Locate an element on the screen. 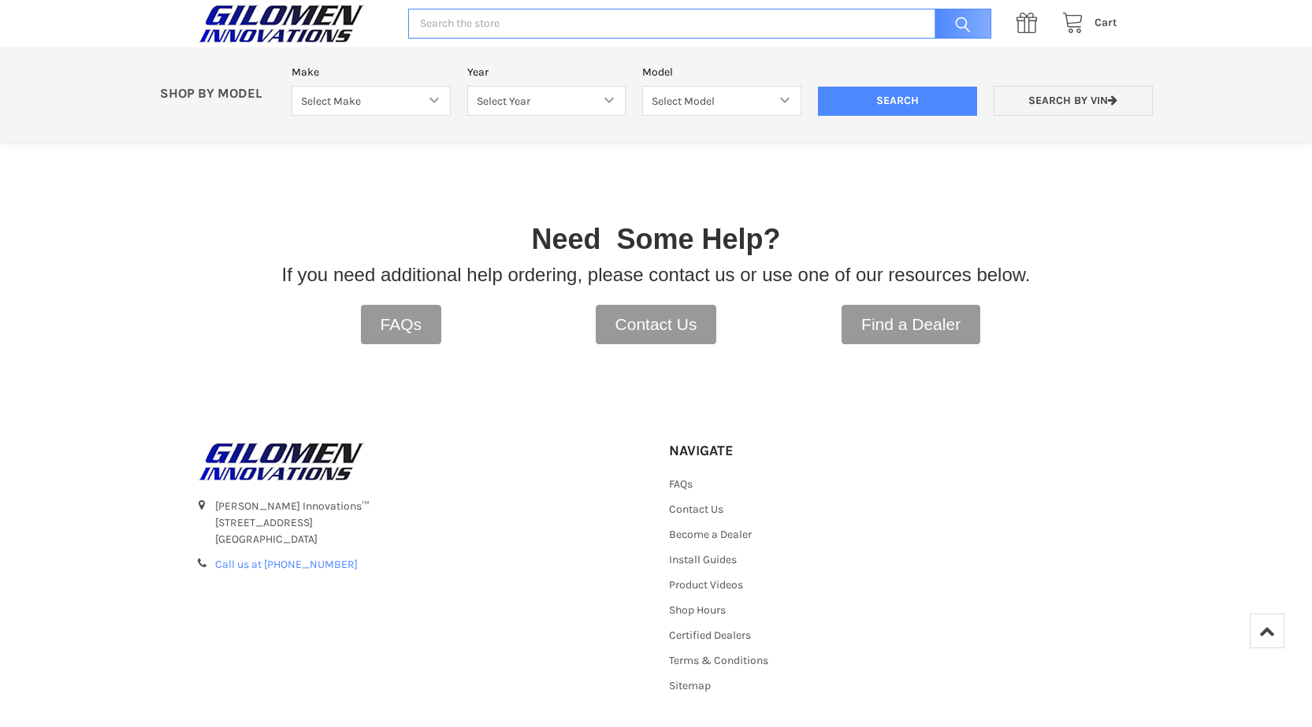 The width and height of the screenshot is (1312, 727). label: Year is located at coordinates (547, 72).